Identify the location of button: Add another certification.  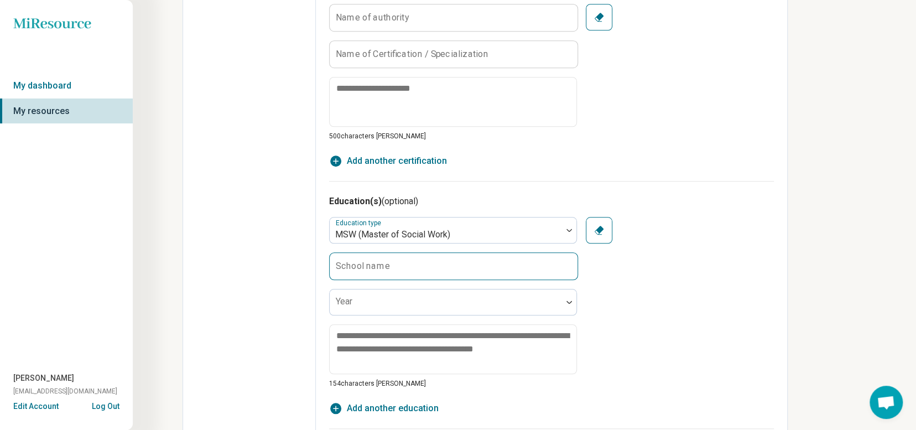
(388, 161).